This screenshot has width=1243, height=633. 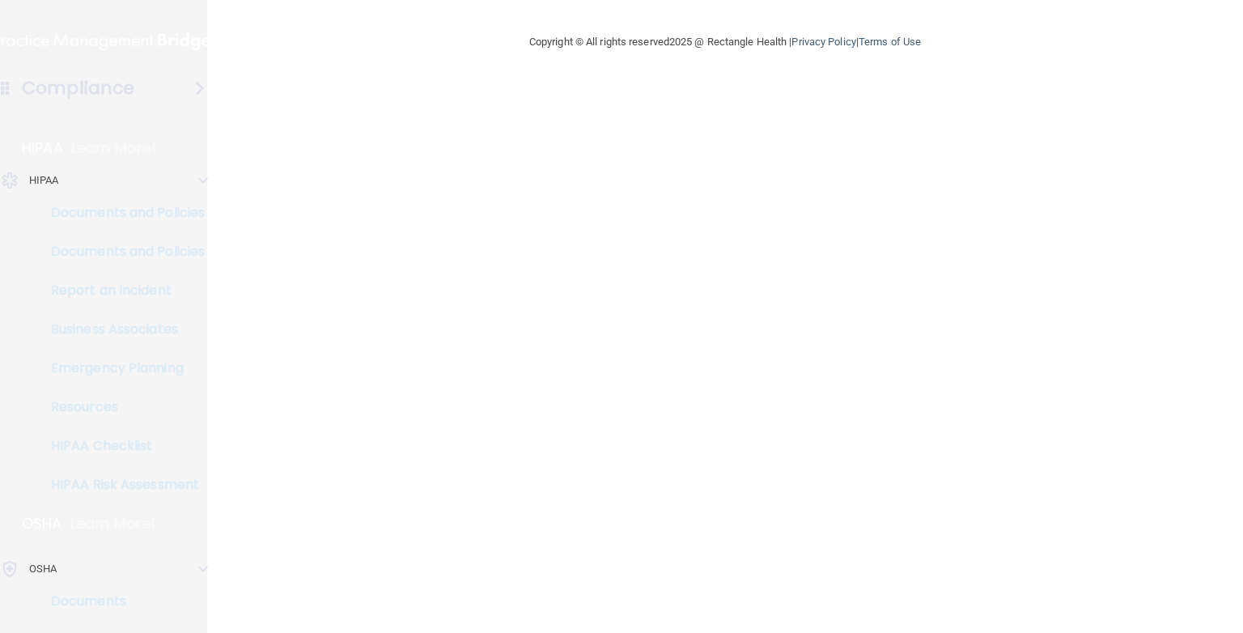 What do you see at coordinates (121, 407) in the screenshot?
I see `p: Resources` at bounding box center [121, 407].